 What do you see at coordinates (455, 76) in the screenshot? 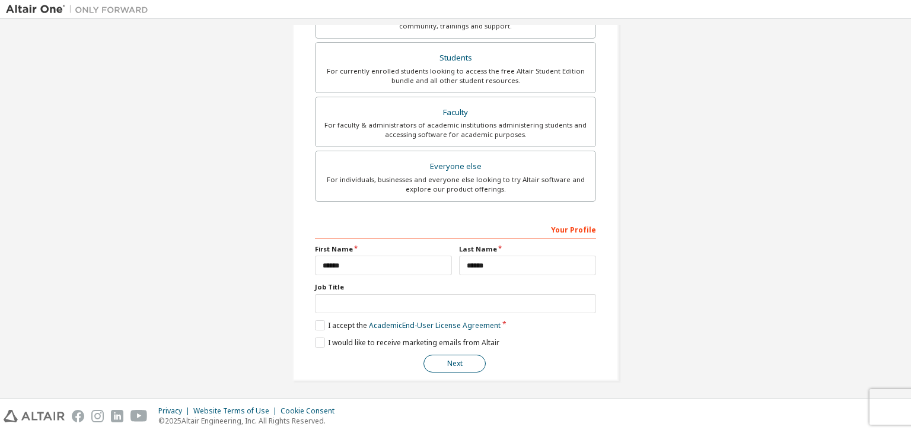
I see `div: For currently enrolled students looking to access the free Altair Student Edition bundle and all ...` at bounding box center [455, 76].